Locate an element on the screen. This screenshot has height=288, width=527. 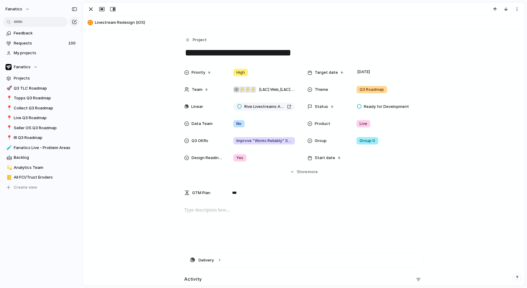
span: Data Team is located at coordinates (202, 124).